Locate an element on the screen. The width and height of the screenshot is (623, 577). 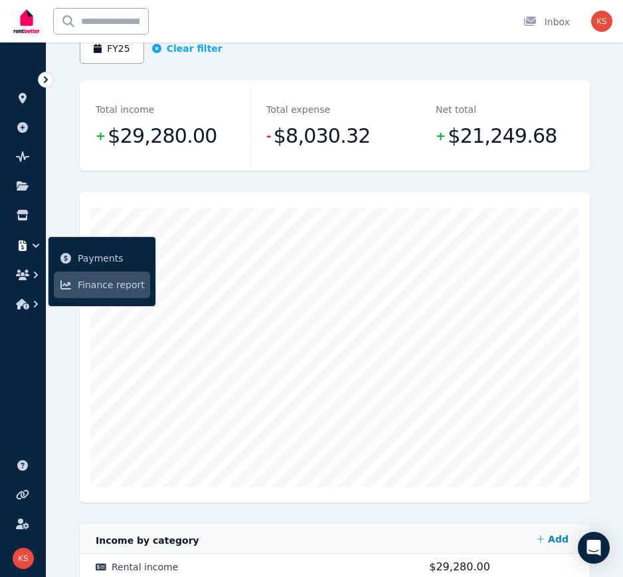
img: RentBetter is located at coordinates (27, 21).